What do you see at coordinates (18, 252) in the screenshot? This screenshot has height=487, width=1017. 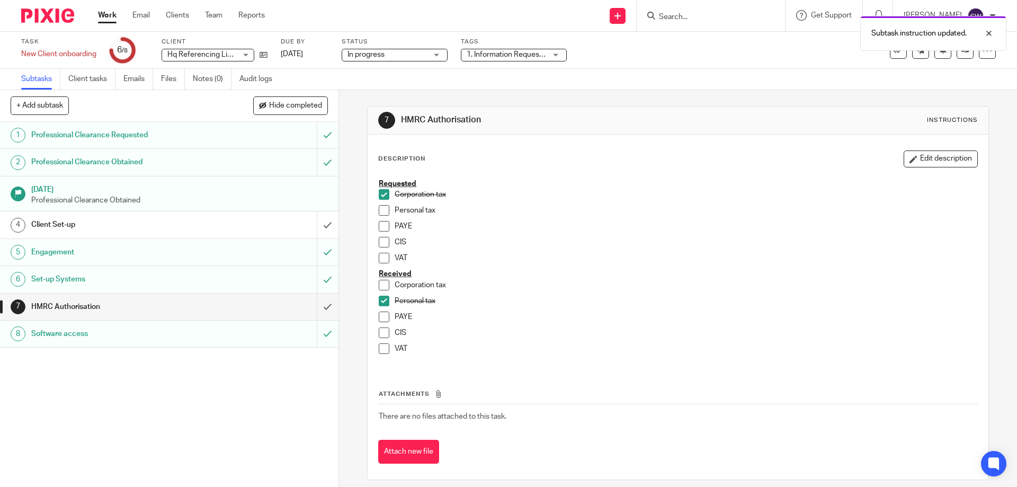 I see `div: 5` at bounding box center [18, 252].